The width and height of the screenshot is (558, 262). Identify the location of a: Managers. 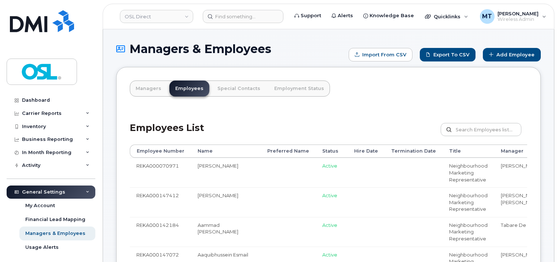
(148, 89).